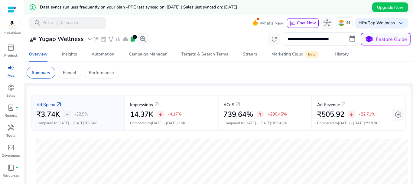  What do you see at coordinates (142, 114) in the screenshot?
I see `h2: 14.37K` at bounding box center [142, 114].